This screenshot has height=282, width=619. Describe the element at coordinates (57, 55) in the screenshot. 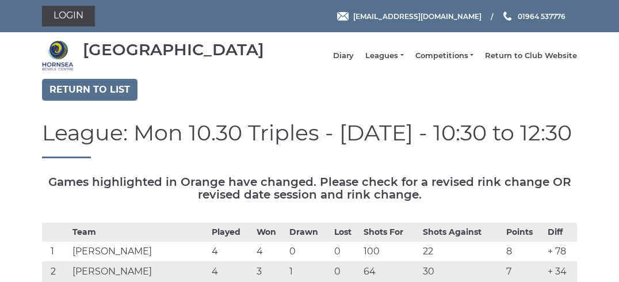

I see `img: Hornsea Bowls Centre` at that location.